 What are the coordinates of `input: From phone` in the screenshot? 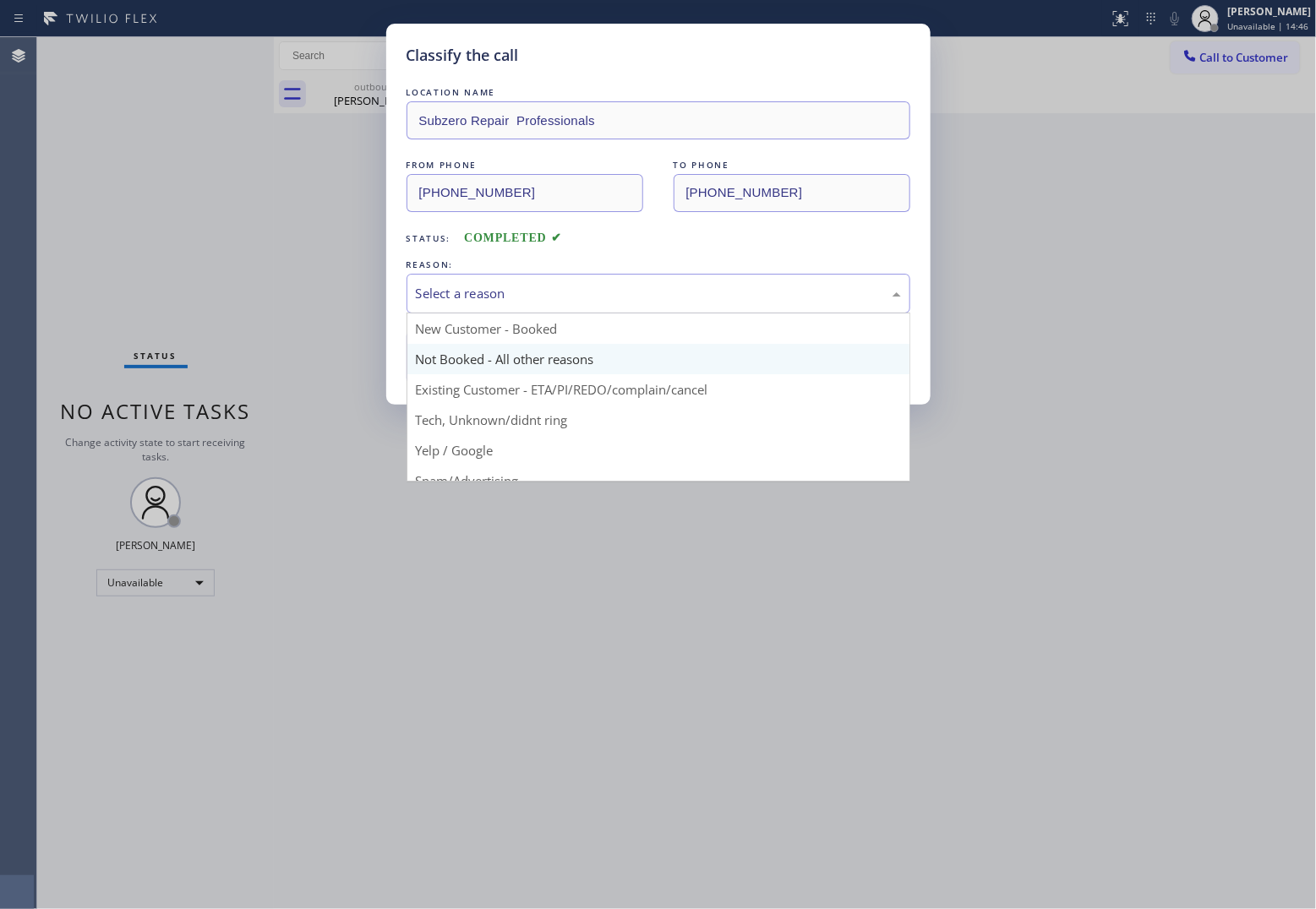 It's located at (525, 193).